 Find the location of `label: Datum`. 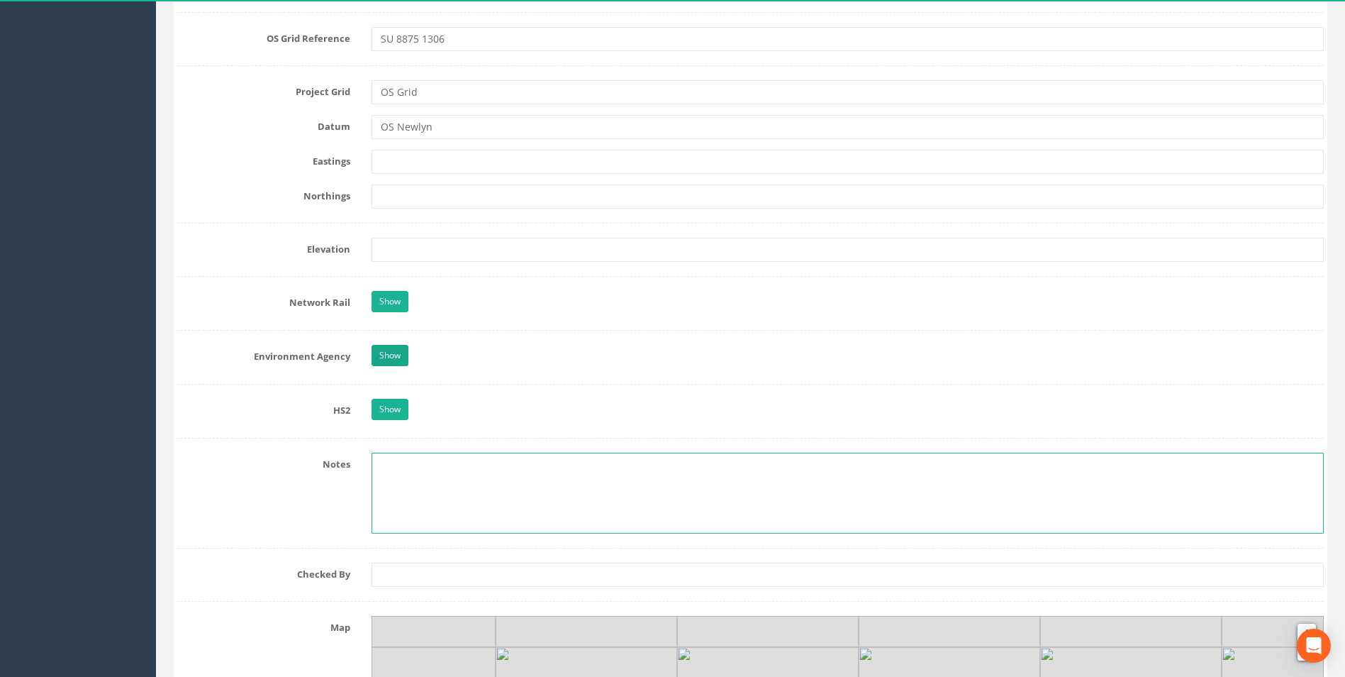

label: Datum is located at coordinates (264, 124).